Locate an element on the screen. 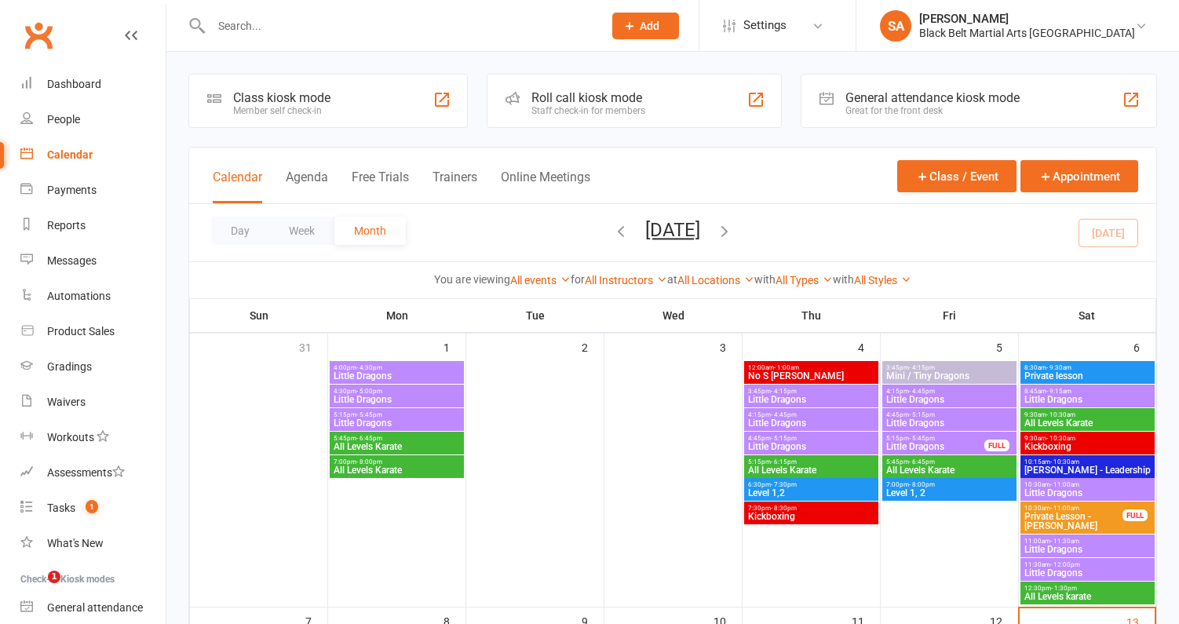 The image size is (1179, 624). a: What's New is located at coordinates (93, 543).